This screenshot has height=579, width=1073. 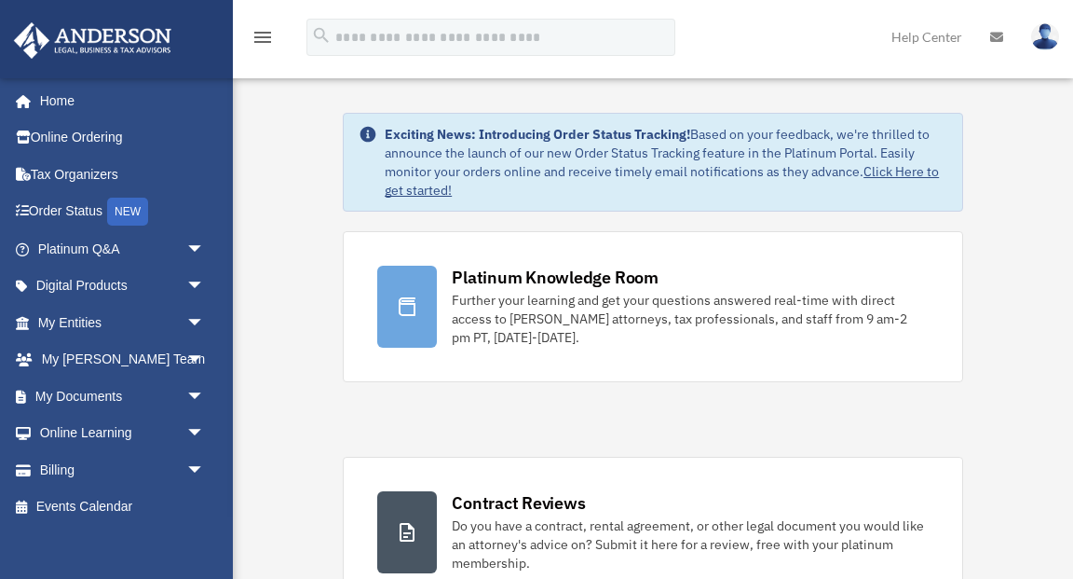 I want to click on a: Click Here to get started!, so click(x=662, y=181).